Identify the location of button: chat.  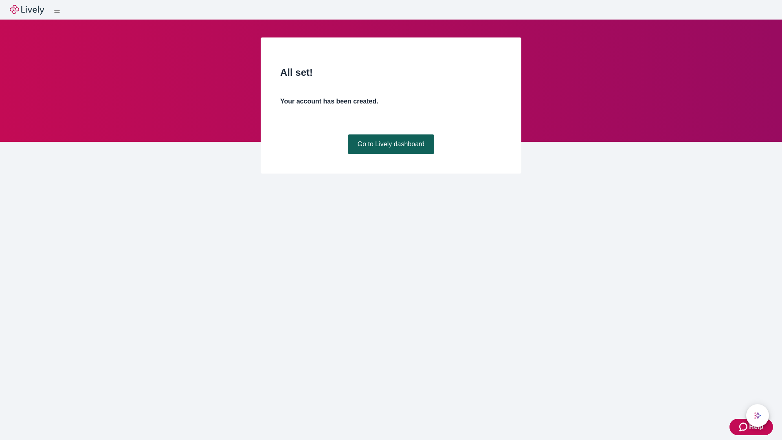
(757, 415).